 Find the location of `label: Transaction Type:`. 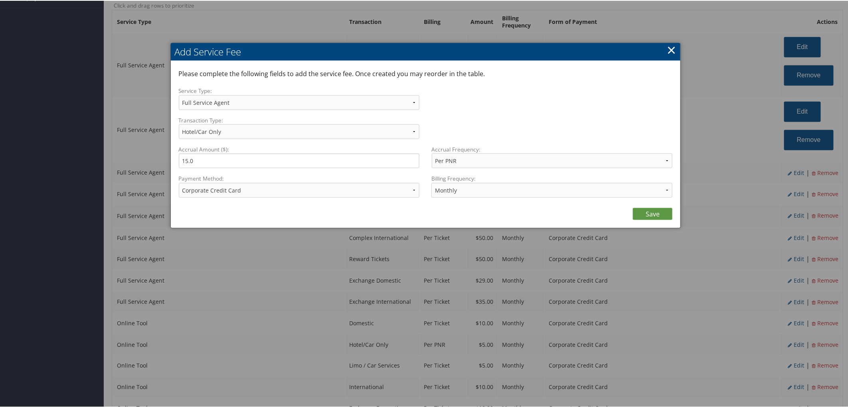

label: Transaction Type: is located at coordinates (299, 120).